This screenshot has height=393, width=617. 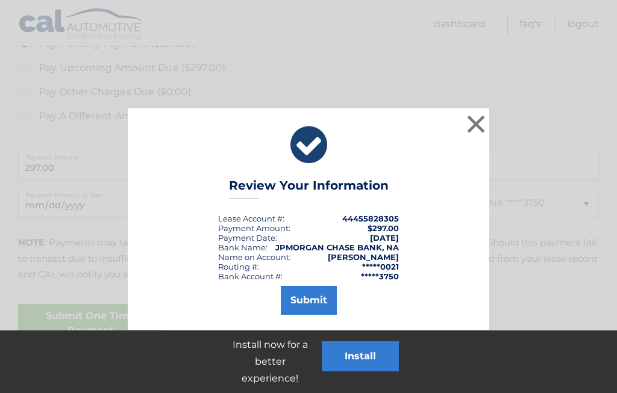 I want to click on span: $297.00, so click(x=383, y=228).